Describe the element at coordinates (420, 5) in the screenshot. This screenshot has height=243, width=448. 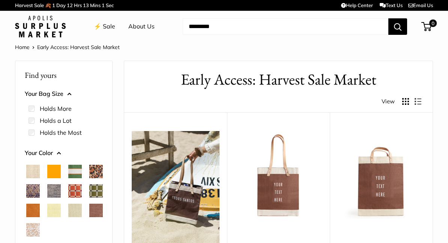
I see `a: Email Us` at that location.